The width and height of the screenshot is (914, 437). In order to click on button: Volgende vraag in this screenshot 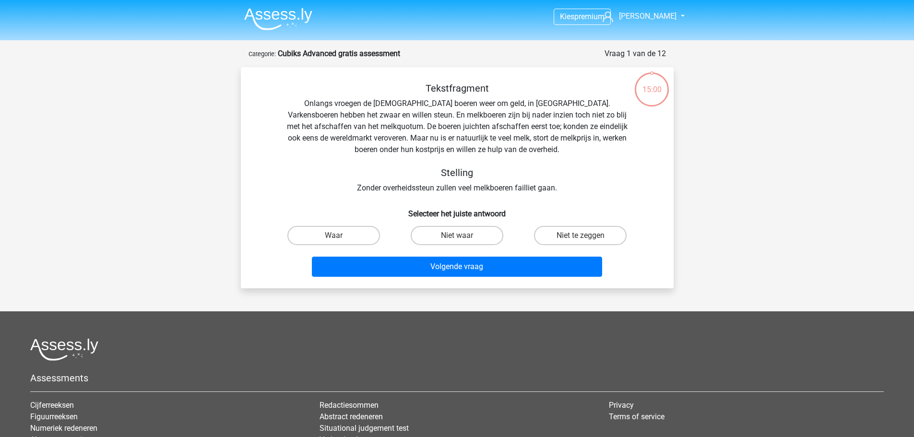, I will do `click(457, 267)`.